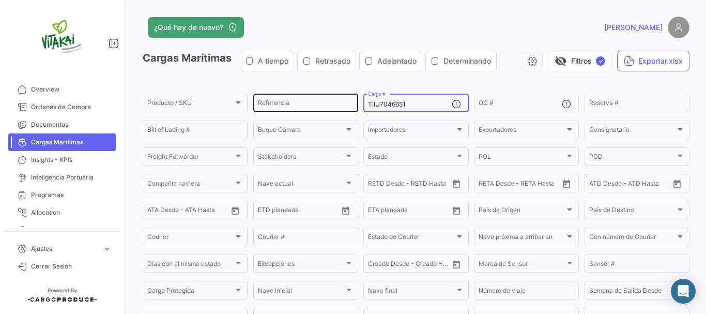 Image resolution: width=706 pixels, height=314 pixels. What do you see at coordinates (605, 184) in the screenshot?
I see `input: ATD Desde` at bounding box center [605, 184].